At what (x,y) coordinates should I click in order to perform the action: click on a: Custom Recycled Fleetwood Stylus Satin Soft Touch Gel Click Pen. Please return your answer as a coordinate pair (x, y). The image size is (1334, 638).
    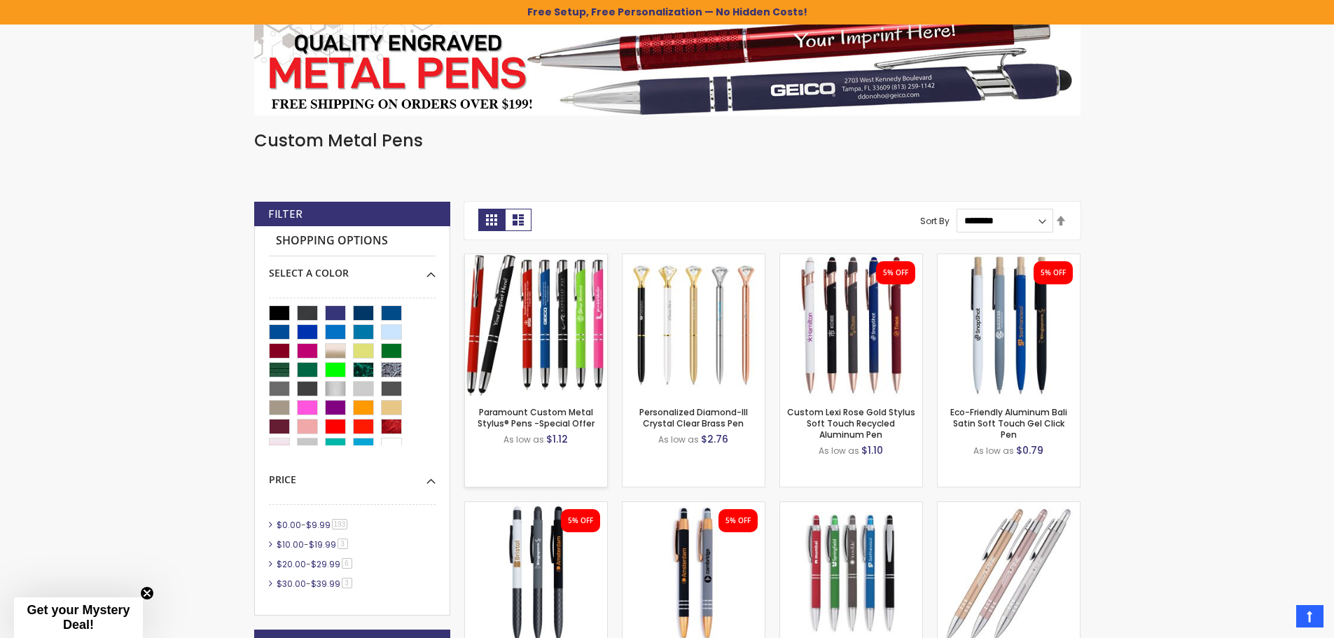
    Looking at the image, I should click on (536, 507).